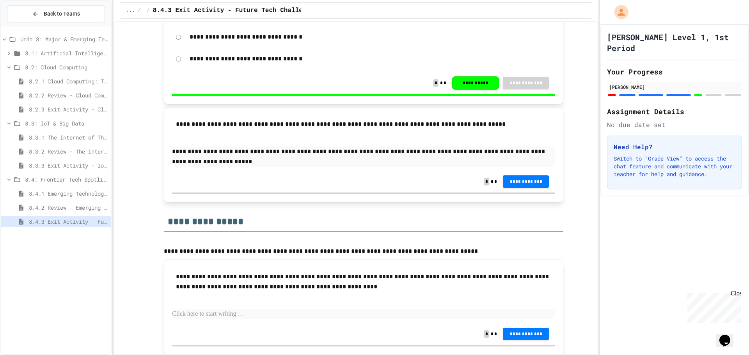 The height and width of the screenshot is (355, 749). I want to click on div: No due date set, so click(674, 125).